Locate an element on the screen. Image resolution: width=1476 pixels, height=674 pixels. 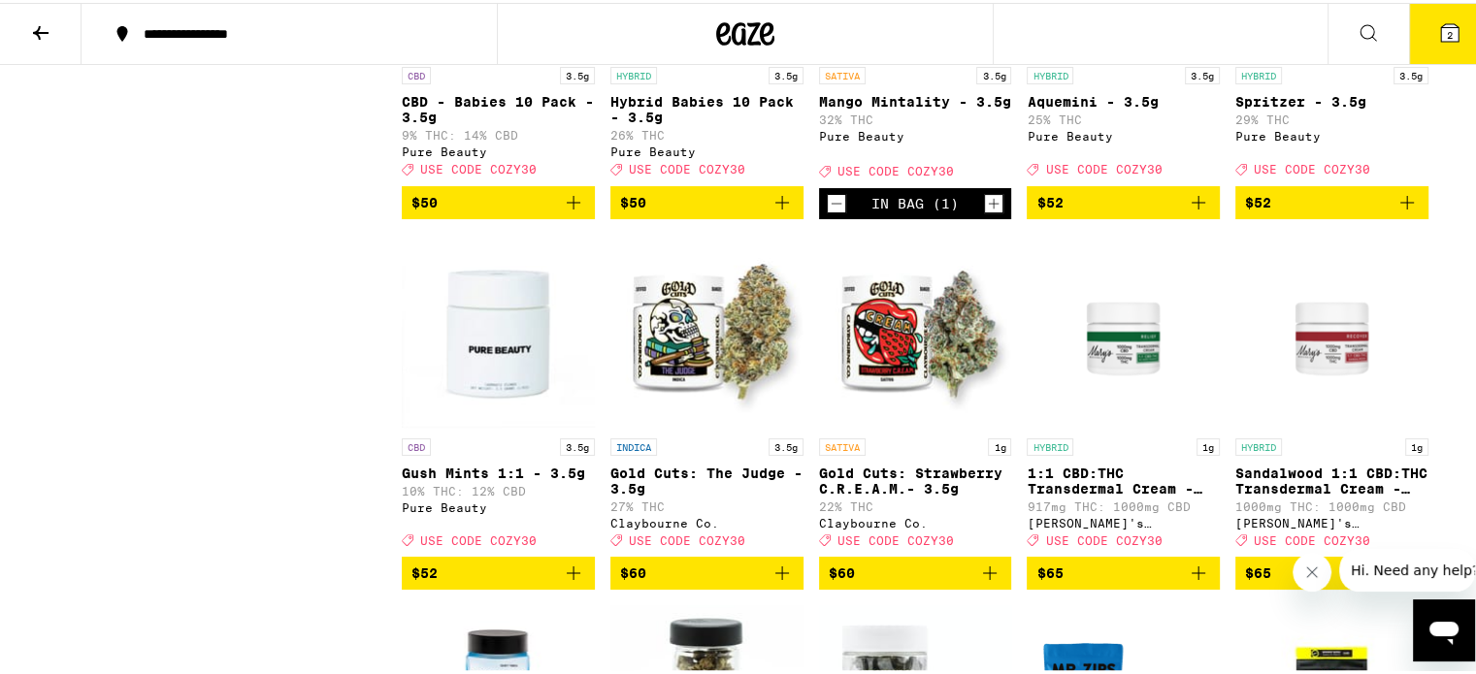
p: 22% THC is located at coordinates (915, 504).